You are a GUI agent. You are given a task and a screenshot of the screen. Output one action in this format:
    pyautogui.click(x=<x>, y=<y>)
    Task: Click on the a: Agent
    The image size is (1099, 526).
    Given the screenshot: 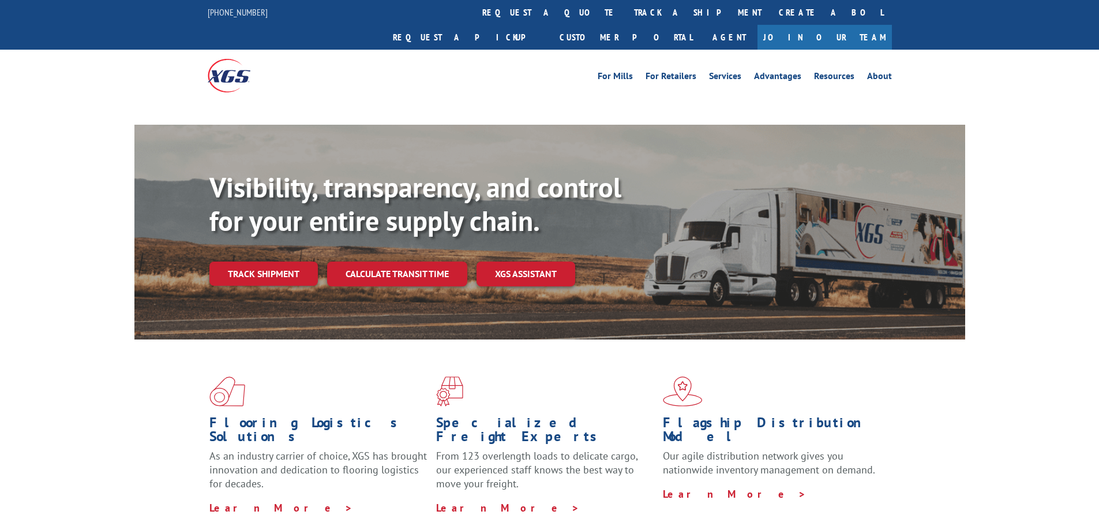 What is the action you would take?
    pyautogui.click(x=729, y=37)
    